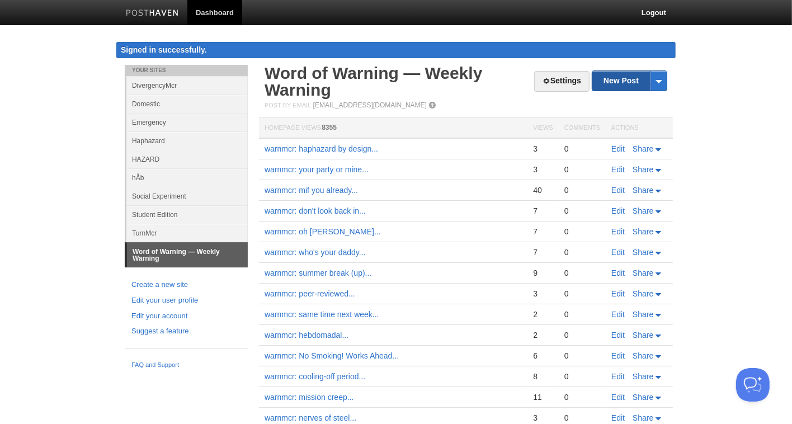  What do you see at coordinates (187, 122) in the screenshot?
I see `a: Emergency` at bounding box center [187, 122].